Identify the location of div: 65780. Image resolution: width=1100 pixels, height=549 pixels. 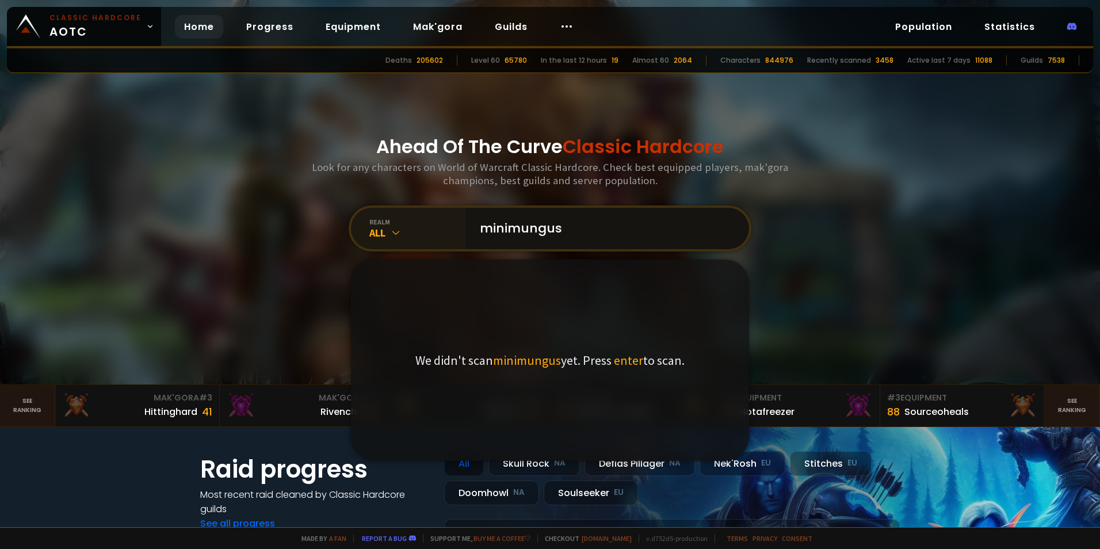
(516, 60).